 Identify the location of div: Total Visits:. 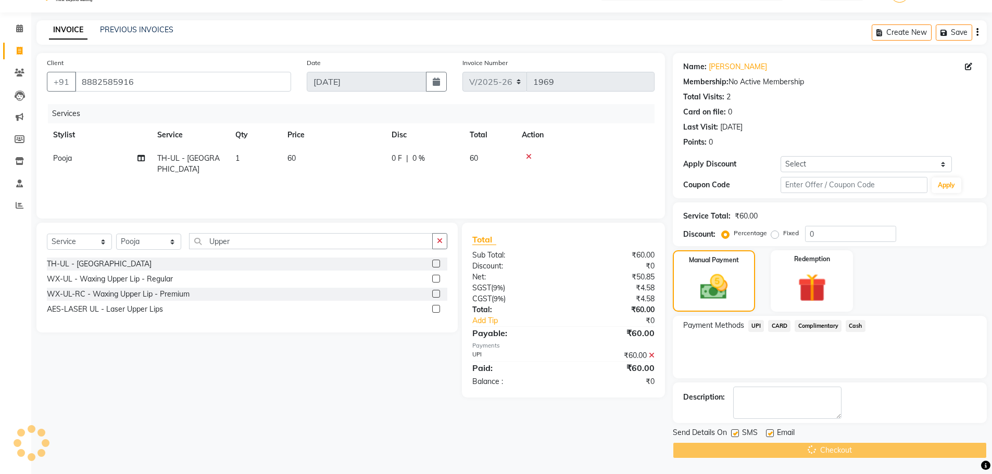
(703, 97).